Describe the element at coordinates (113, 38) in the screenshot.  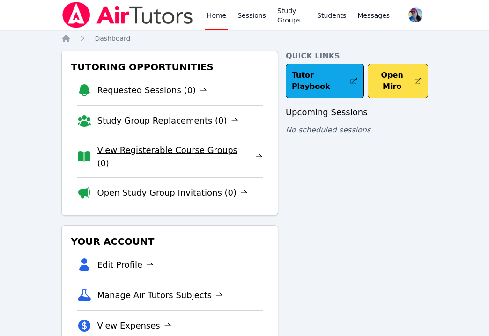
I see `span: Dashboard` at that location.